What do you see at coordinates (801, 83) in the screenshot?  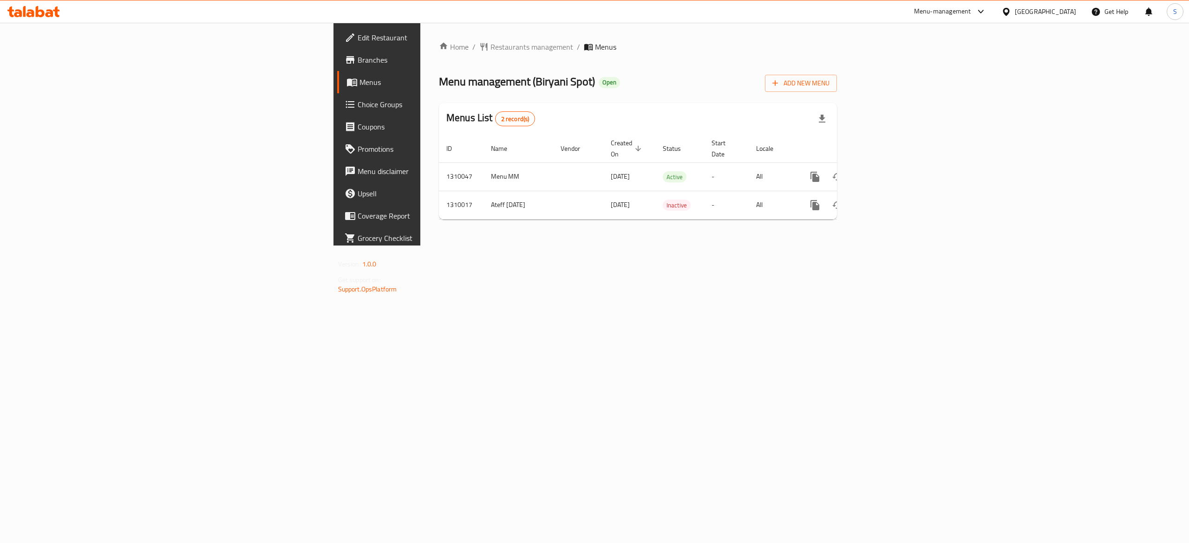 I see `button: Add New Menu` at bounding box center [801, 83].